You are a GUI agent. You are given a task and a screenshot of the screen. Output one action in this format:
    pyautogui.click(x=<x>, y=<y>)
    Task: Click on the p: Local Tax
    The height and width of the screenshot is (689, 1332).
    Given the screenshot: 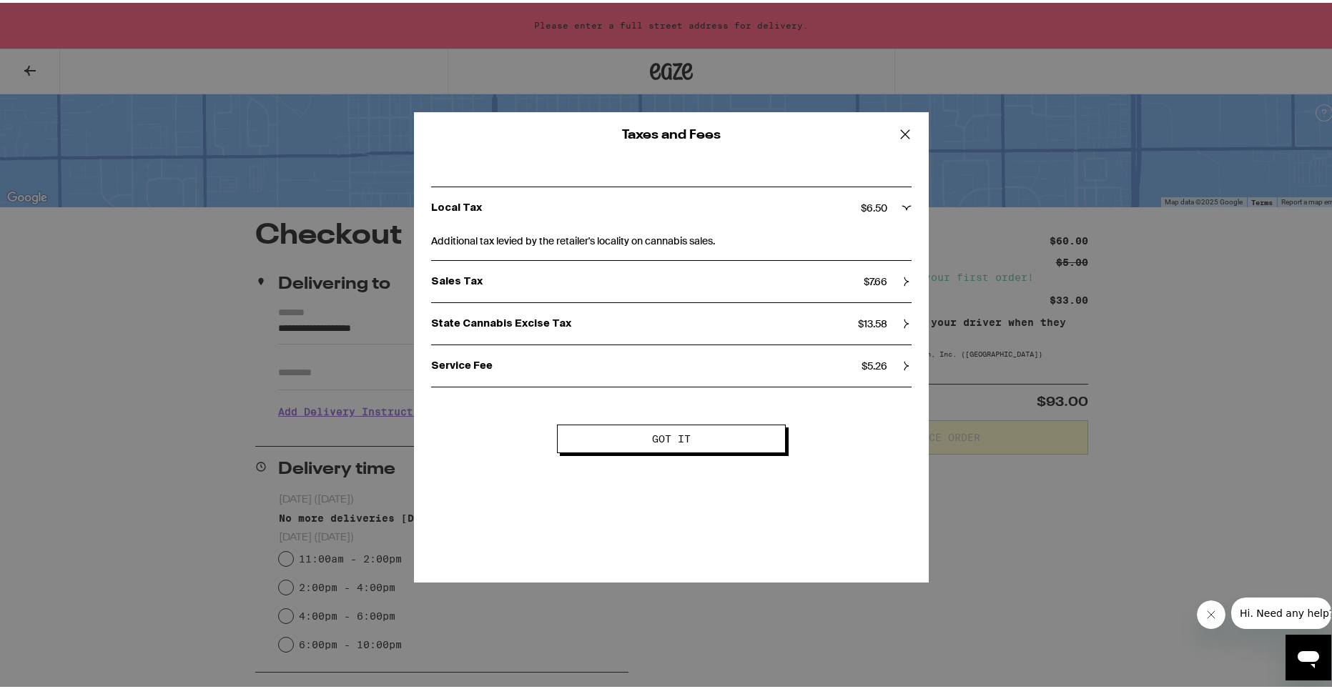 What is the action you would take?
    pyautogui.click(x=646, y=205)
    